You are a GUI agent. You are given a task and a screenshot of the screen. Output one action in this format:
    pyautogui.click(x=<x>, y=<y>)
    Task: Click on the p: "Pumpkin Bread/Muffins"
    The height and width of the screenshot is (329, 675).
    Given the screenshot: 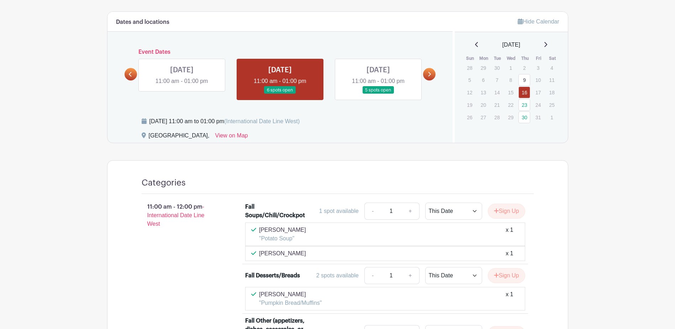 What is the action you would take?
    pyautogui.click(x=290, y=303)
    